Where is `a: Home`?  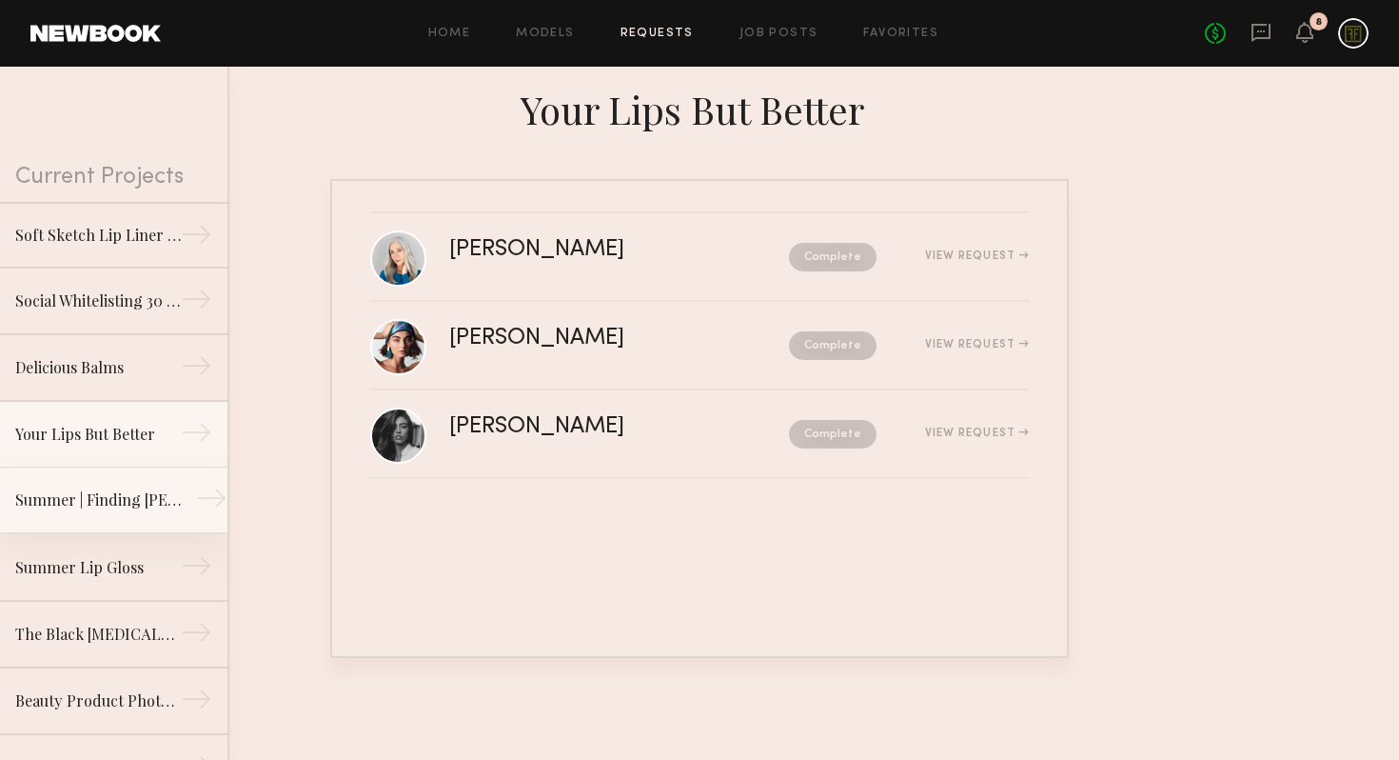
a: Home is located at coordinates (449, 33).